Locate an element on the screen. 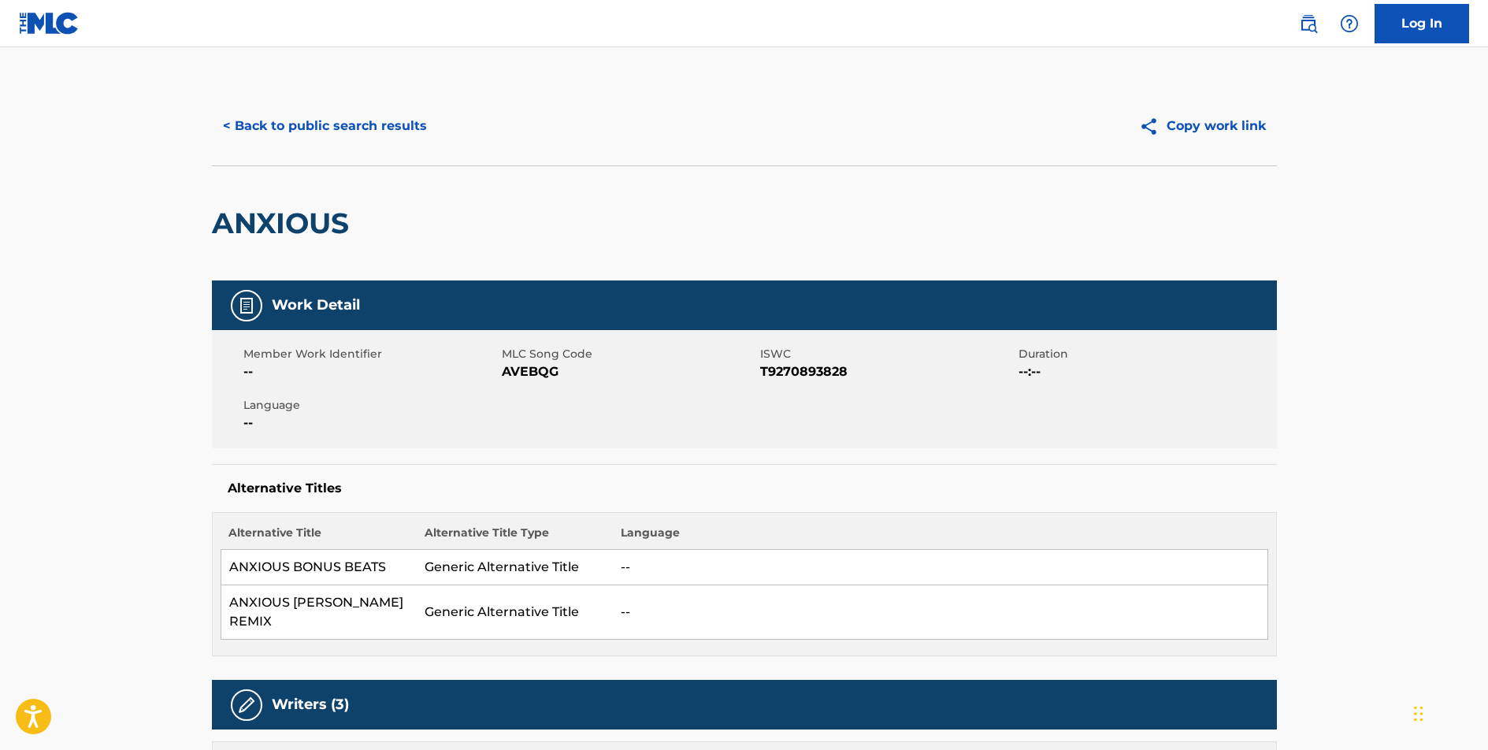  a: Public Search is located at coordinates (1308, 24).